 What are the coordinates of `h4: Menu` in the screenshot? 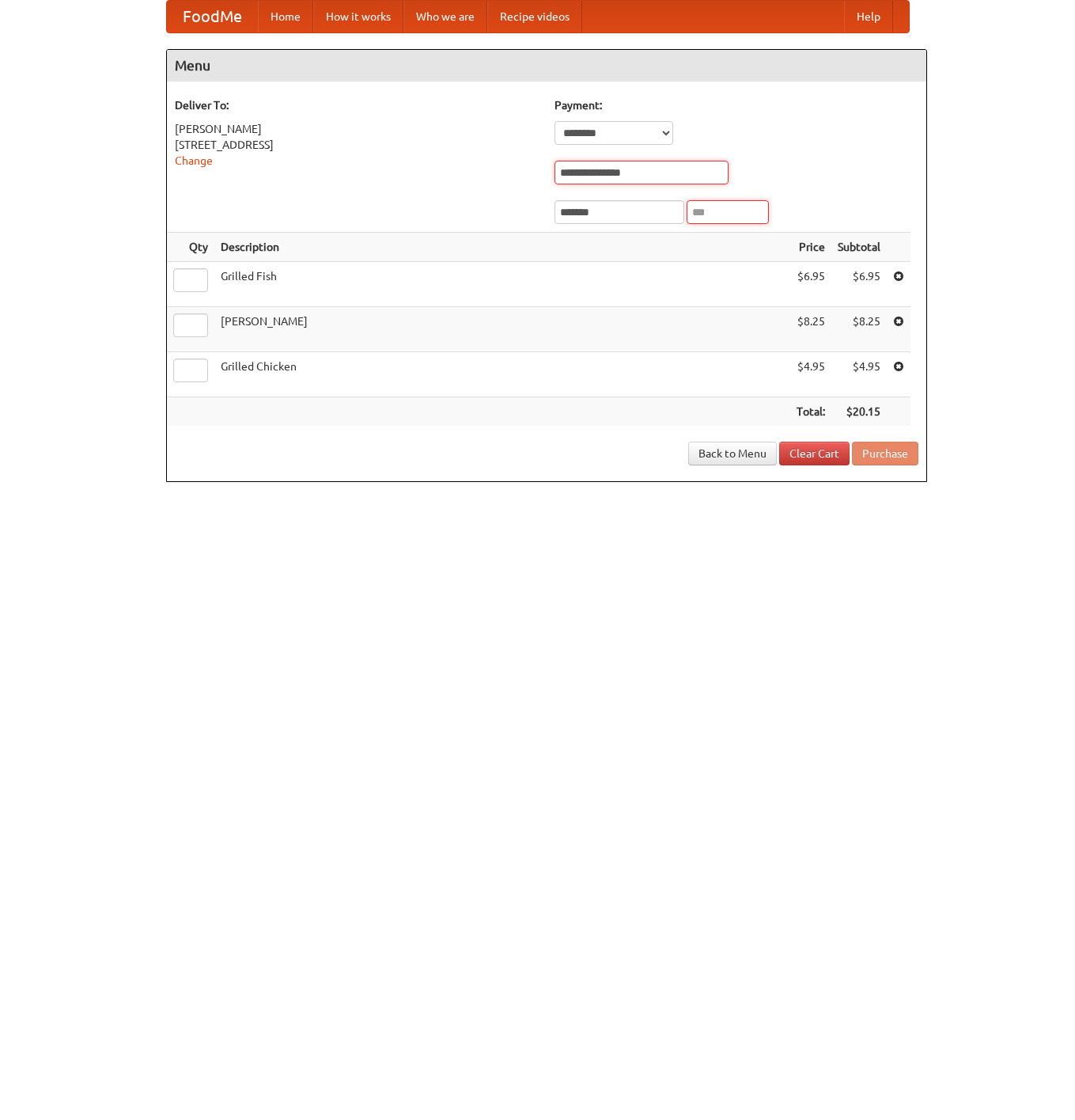 It's located at (547, 66).